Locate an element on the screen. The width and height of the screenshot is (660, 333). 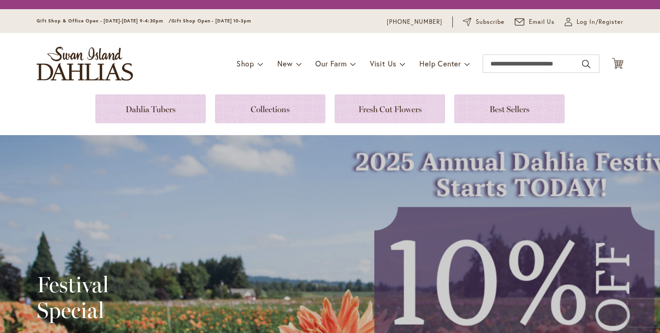
span: Log In/Register is located at coordinates (600, 22).